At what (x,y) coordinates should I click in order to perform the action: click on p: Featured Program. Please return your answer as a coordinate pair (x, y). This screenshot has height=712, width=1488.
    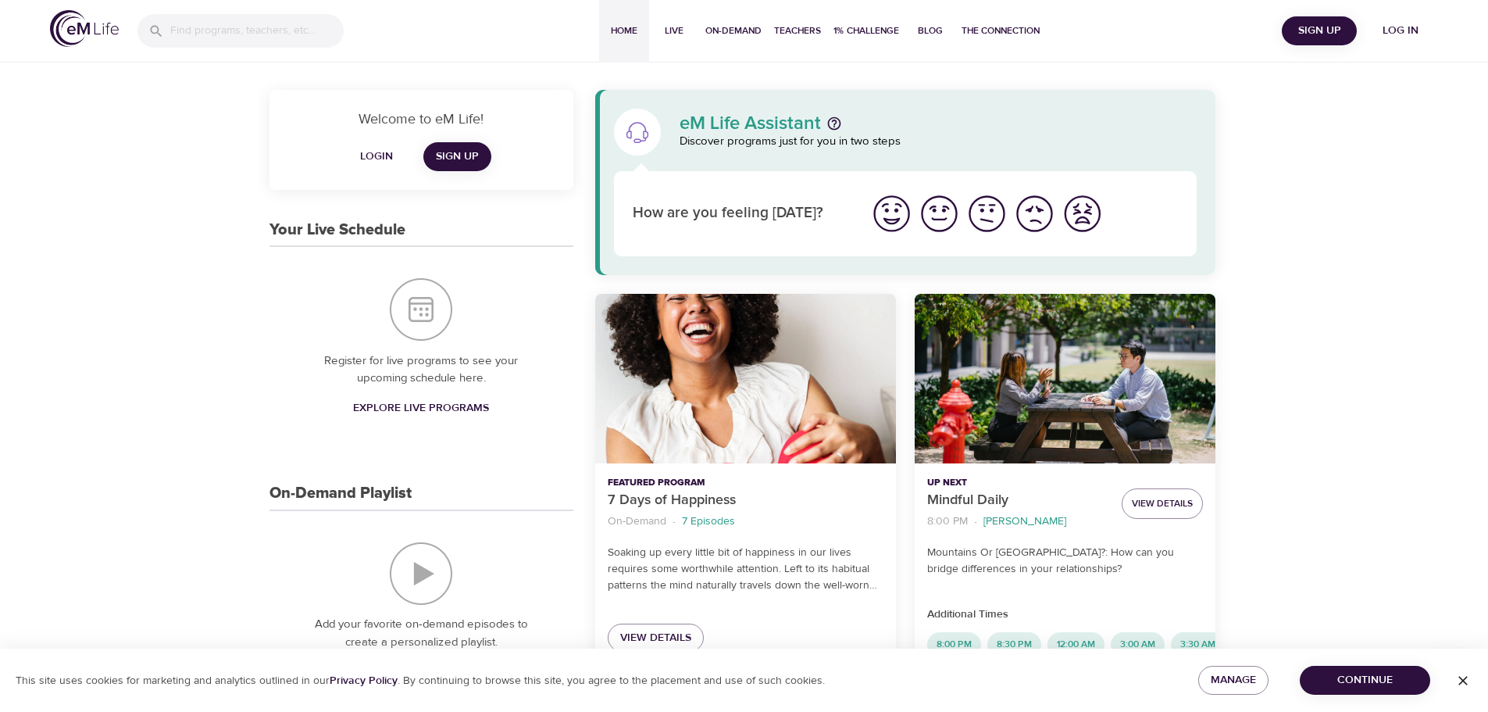
    Looking at the image, I should click on (745, 483).